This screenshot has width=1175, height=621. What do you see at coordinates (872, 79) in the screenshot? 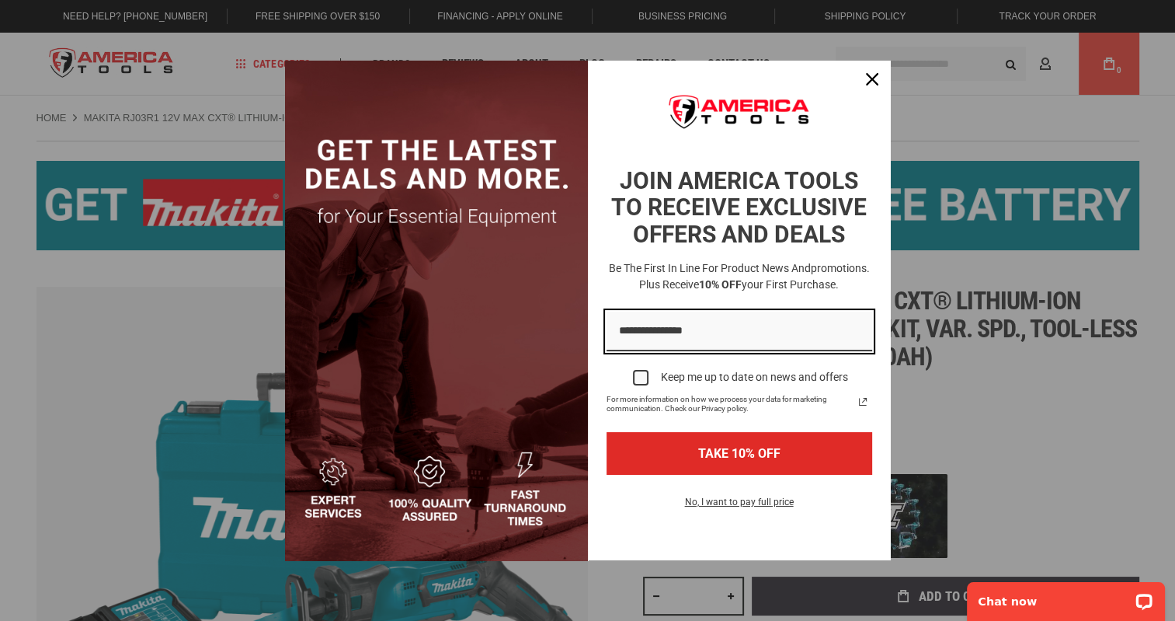
I see `button: Close` at bounding box center [872, 79].